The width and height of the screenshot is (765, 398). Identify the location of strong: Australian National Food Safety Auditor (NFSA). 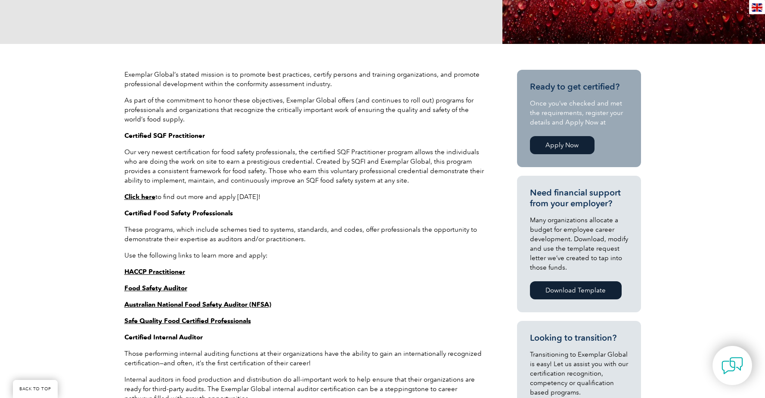
(198, 304).